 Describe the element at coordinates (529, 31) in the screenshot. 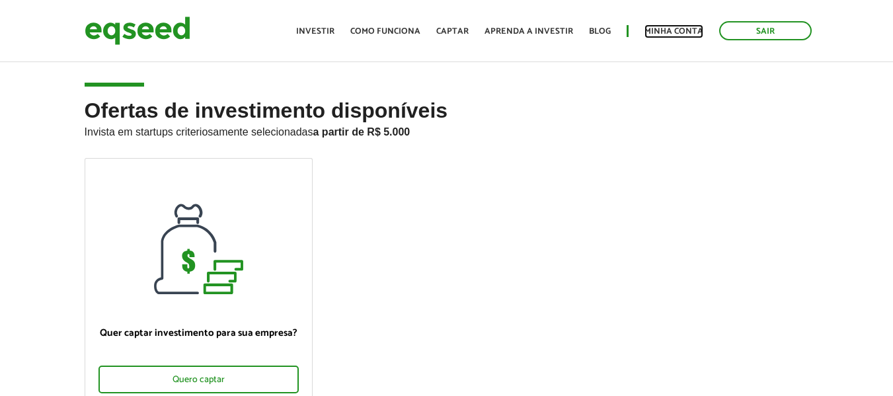

I see `a: Aprenda a investir` at that location.